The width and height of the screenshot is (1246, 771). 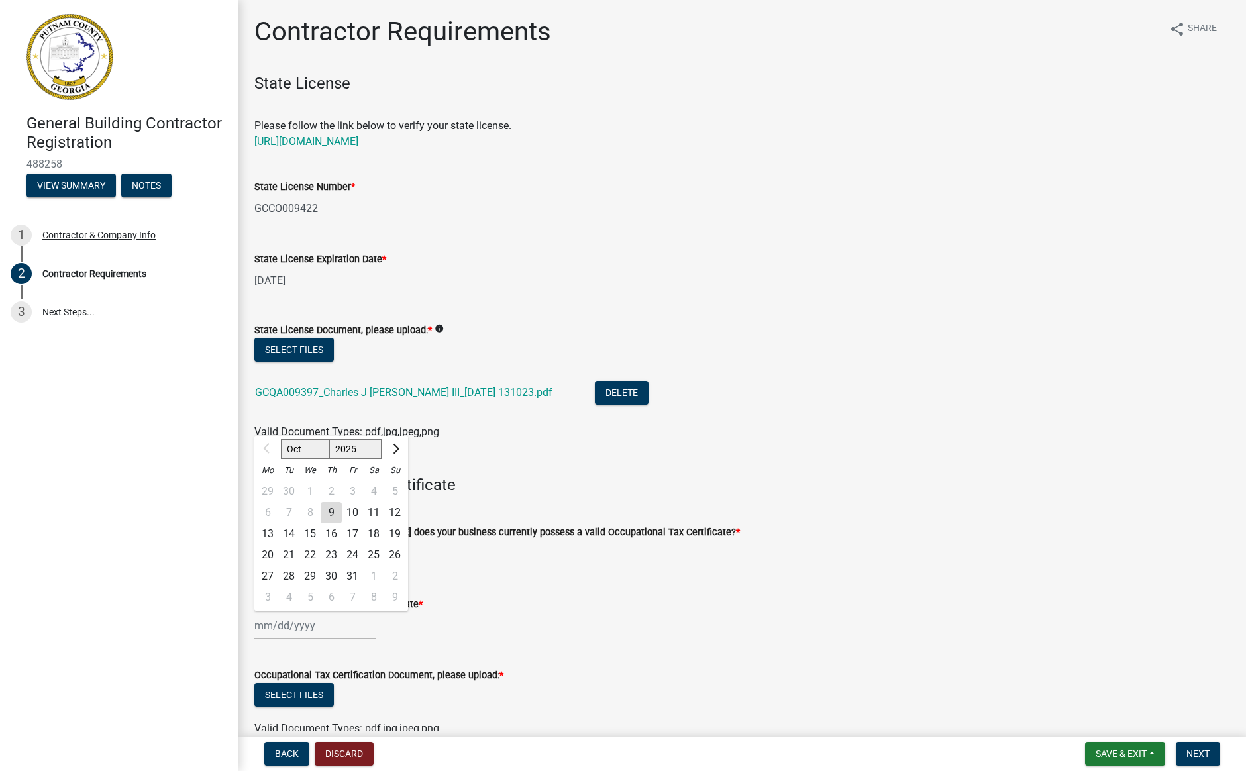 What do you see at coordinates (621, 393) in the screenshot?
I see `wm-modal-confirm: Delete Document` at bounding box center [621, 393].